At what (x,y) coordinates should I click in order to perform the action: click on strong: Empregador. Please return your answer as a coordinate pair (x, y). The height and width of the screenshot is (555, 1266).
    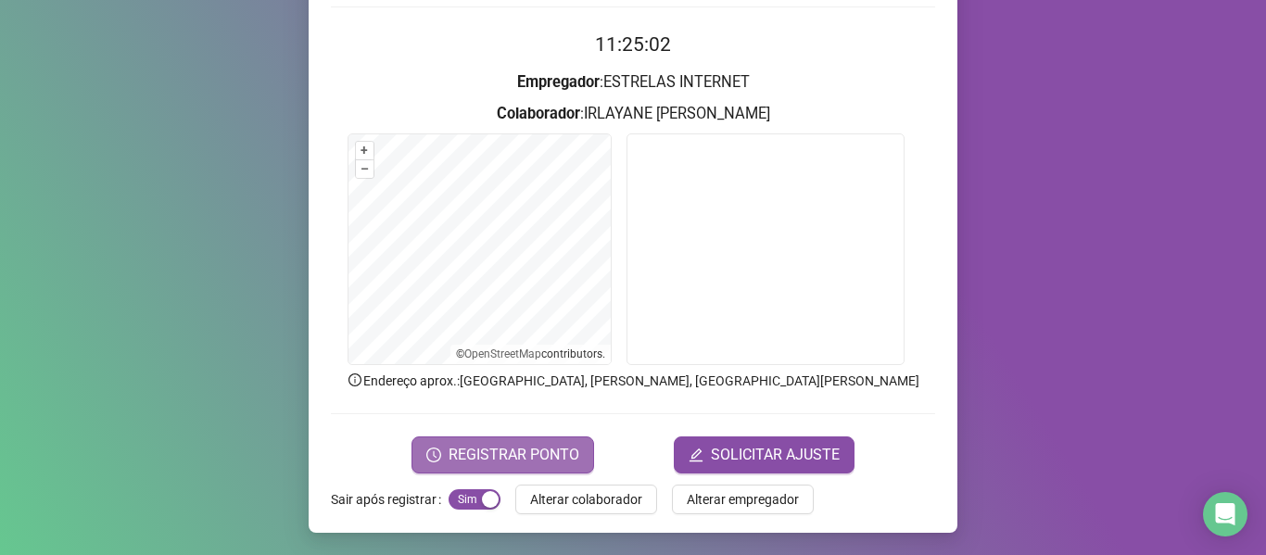
    Looking at the image, I should click on (558, 82).